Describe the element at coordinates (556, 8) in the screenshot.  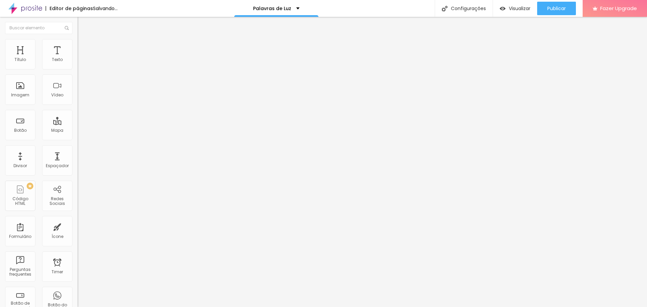
I see `span: Publicar` at that location.